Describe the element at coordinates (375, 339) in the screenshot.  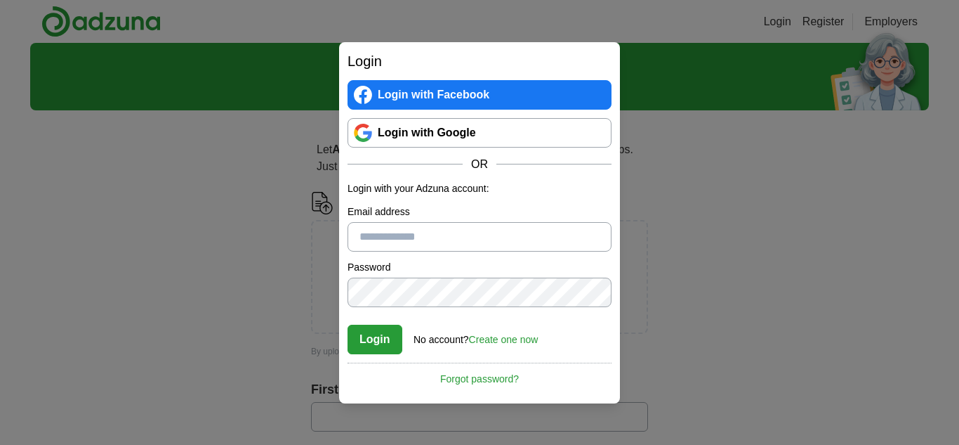
I see `button: Login` at that location.